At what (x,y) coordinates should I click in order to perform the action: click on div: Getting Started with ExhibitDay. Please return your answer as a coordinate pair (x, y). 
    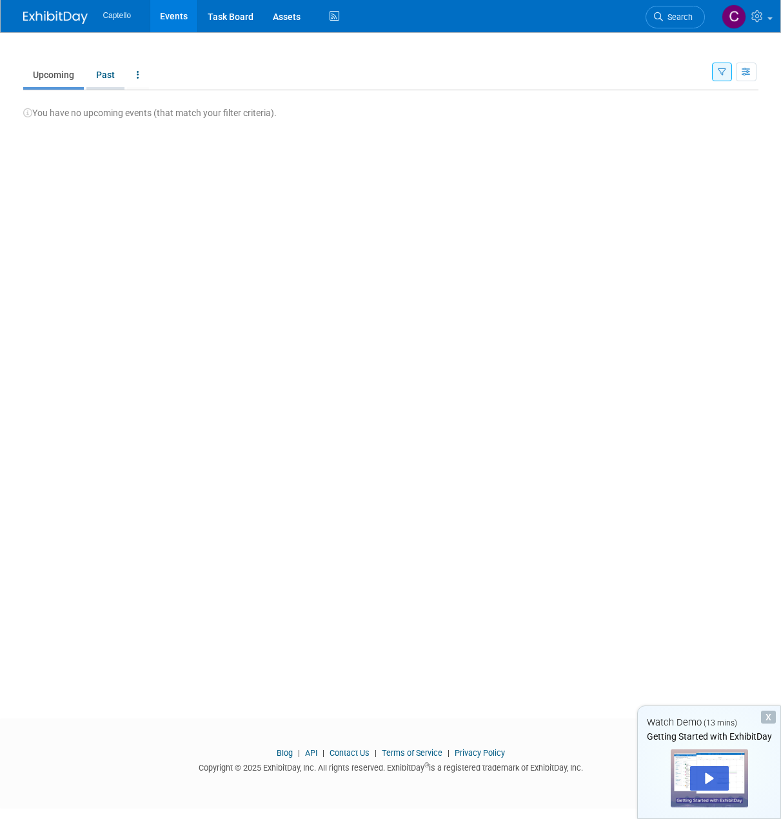
    Looking at the image, I should click on (709, 736).